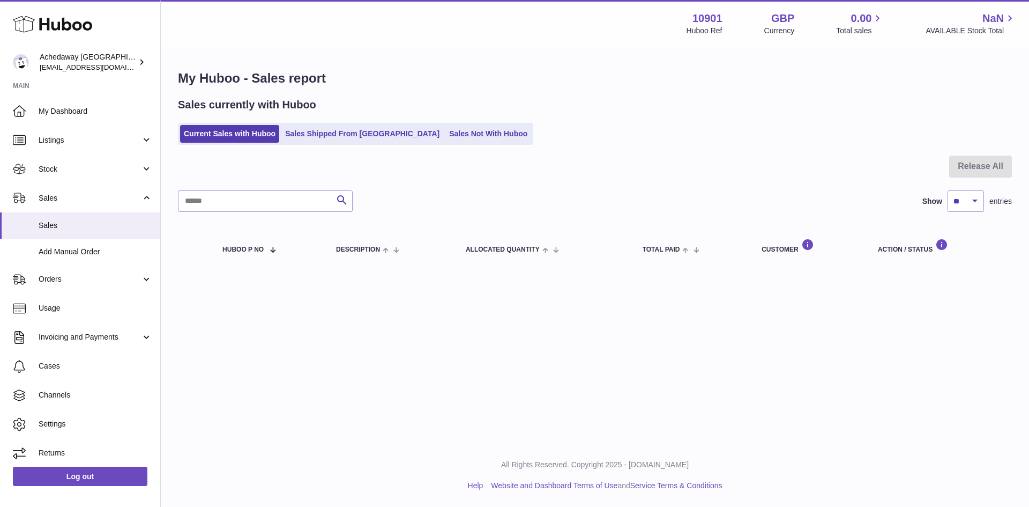 This screenshot has width=1029, height=507. Describe the element at coordinates (860, 24) in the screenshot. I see `a: 0.00 Total sales` at that location.